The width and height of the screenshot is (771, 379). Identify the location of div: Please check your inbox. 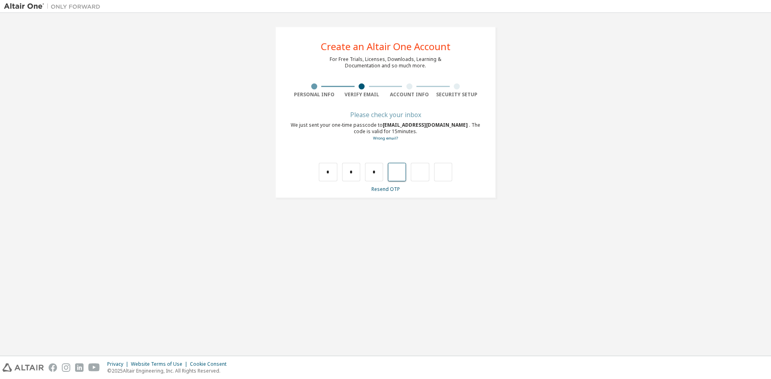
(385, 115).